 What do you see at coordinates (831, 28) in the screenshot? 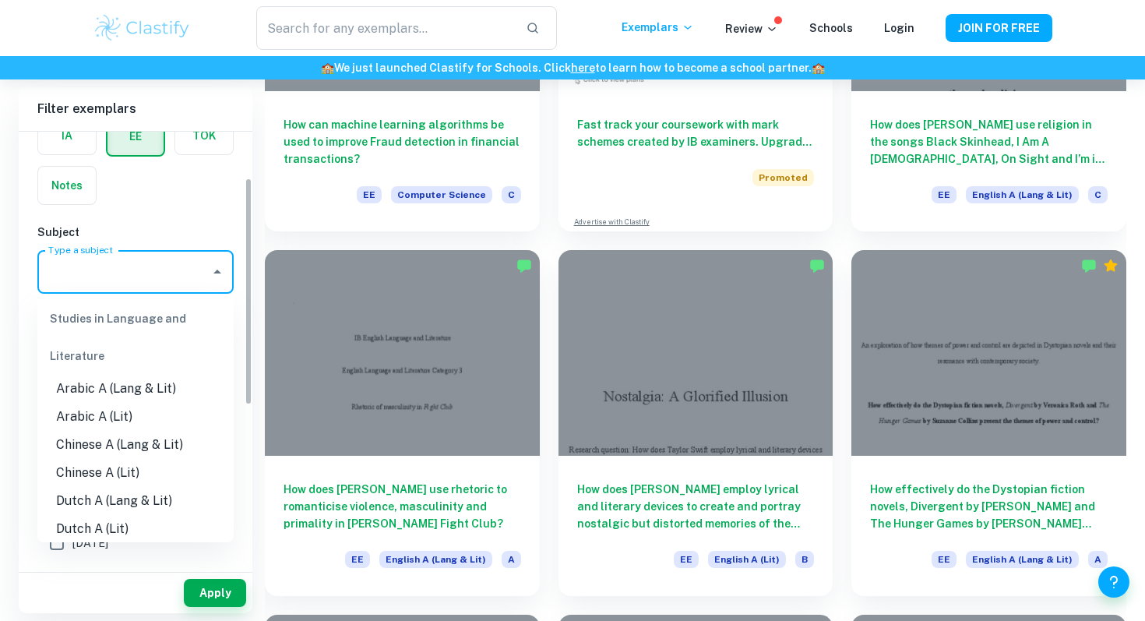
I see `a: Schools` at bounding box center [831, 28].